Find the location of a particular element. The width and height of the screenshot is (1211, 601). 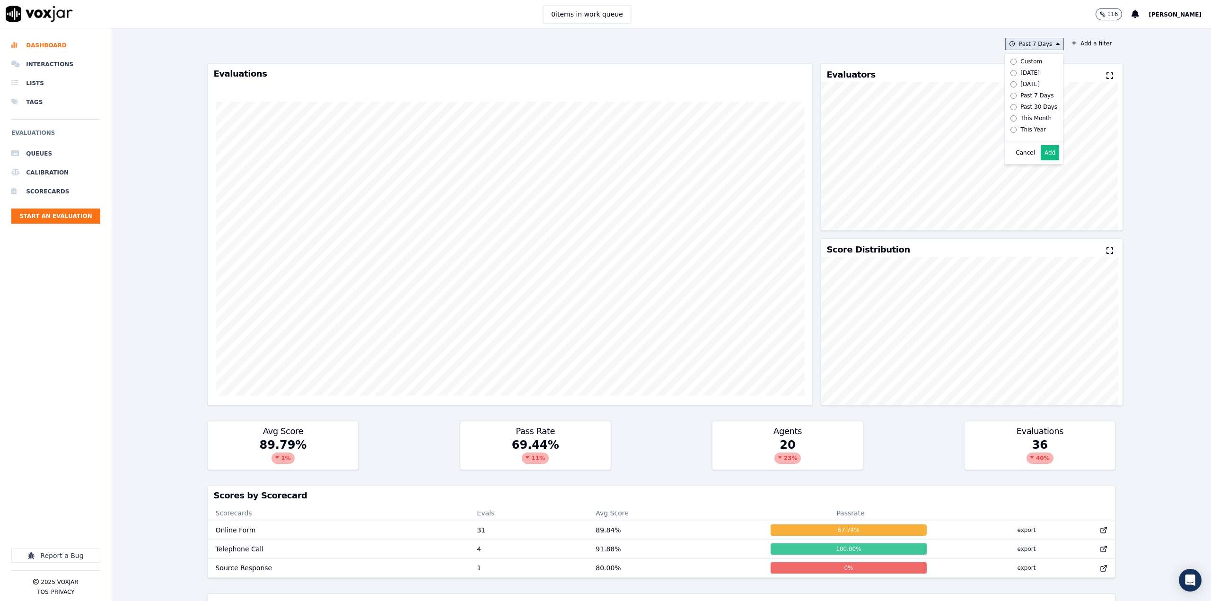

button: 0items in work queue is located at coordinates (587, 14).